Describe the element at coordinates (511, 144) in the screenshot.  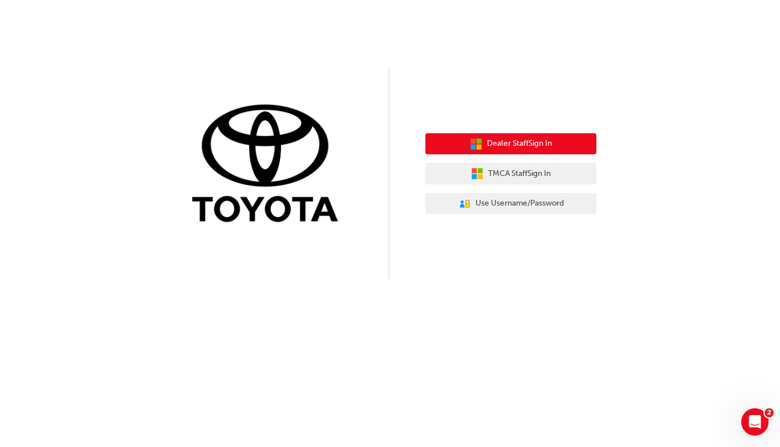
I see `button: Dealer StaffSign In` at that location.